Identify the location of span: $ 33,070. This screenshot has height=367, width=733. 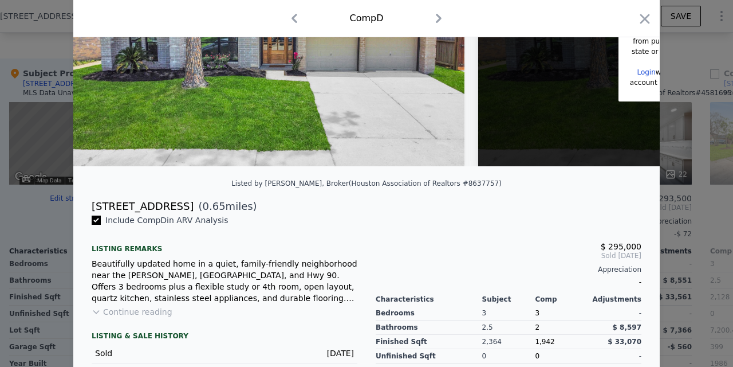
(624, 341).